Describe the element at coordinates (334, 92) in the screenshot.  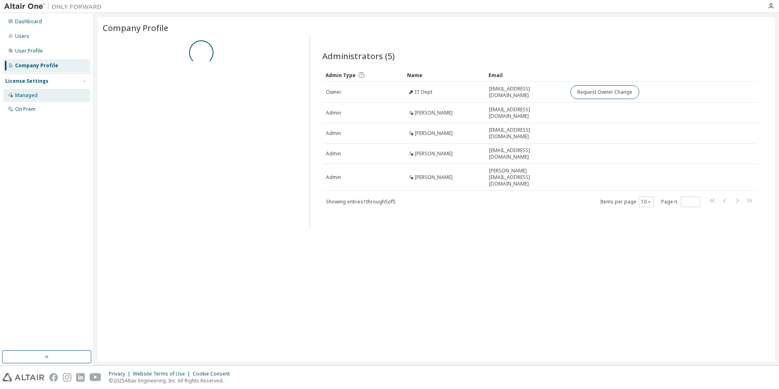
I see `span: Owner` at that location.